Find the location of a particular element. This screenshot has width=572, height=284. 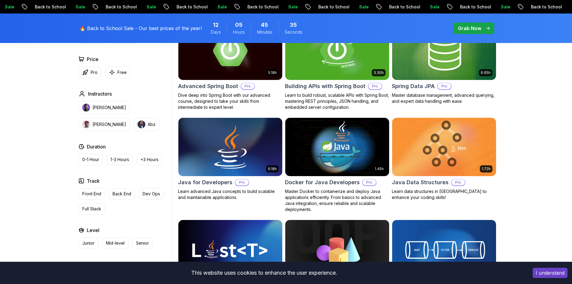

button: Mid-level is located at coordinates (115, 243).